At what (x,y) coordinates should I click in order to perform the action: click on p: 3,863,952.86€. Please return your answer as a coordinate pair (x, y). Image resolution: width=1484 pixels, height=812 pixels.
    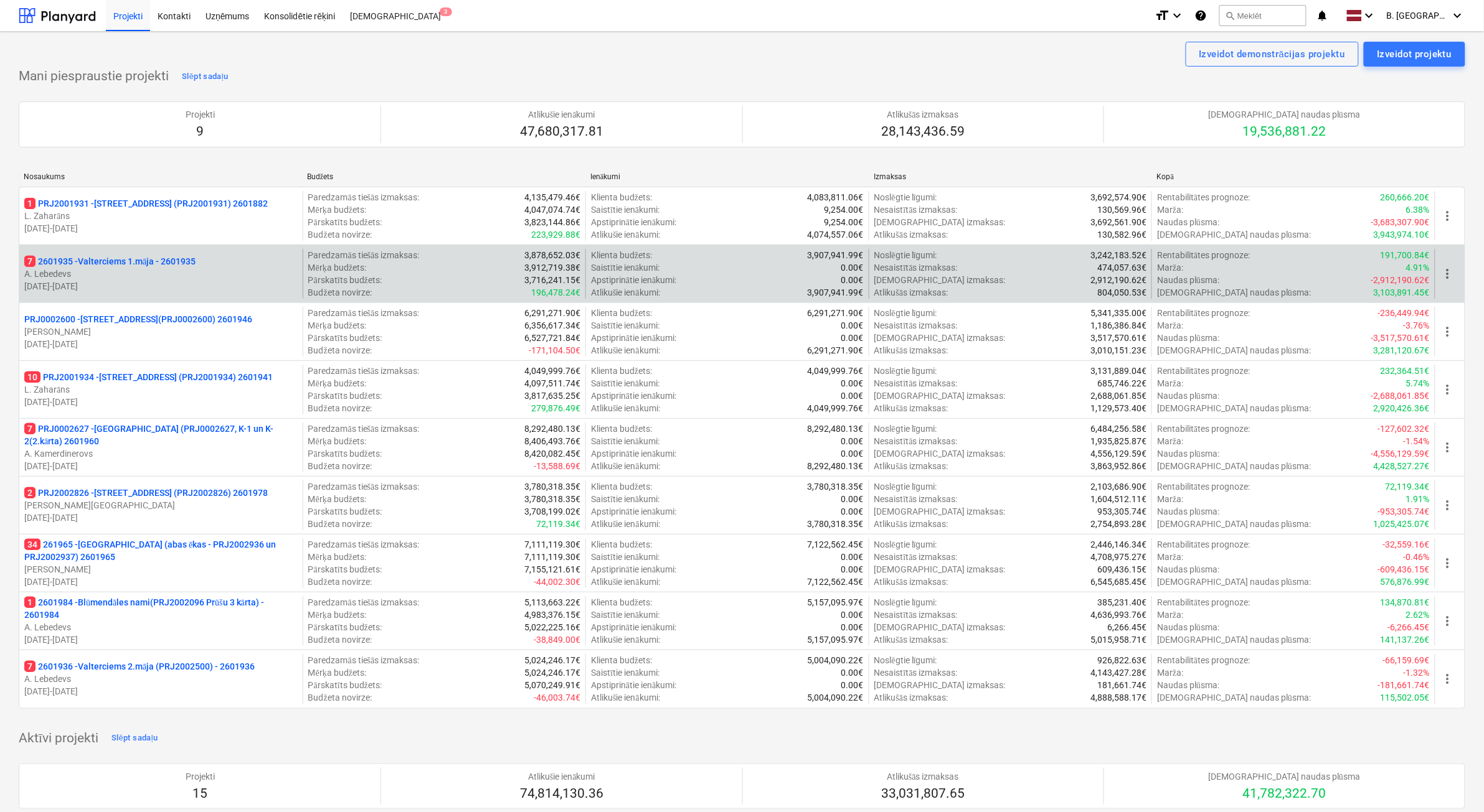
    Looking at the image, I should click on (1118, 466).